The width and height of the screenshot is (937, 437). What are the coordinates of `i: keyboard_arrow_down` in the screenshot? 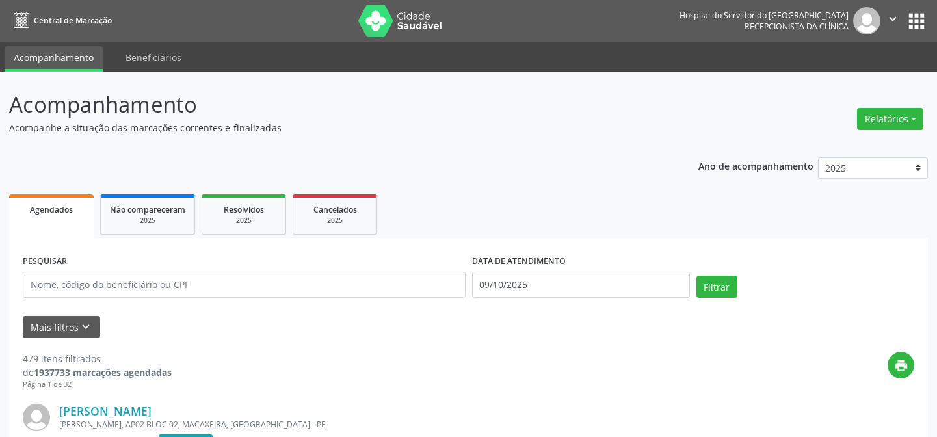 It's located at (86, 327).